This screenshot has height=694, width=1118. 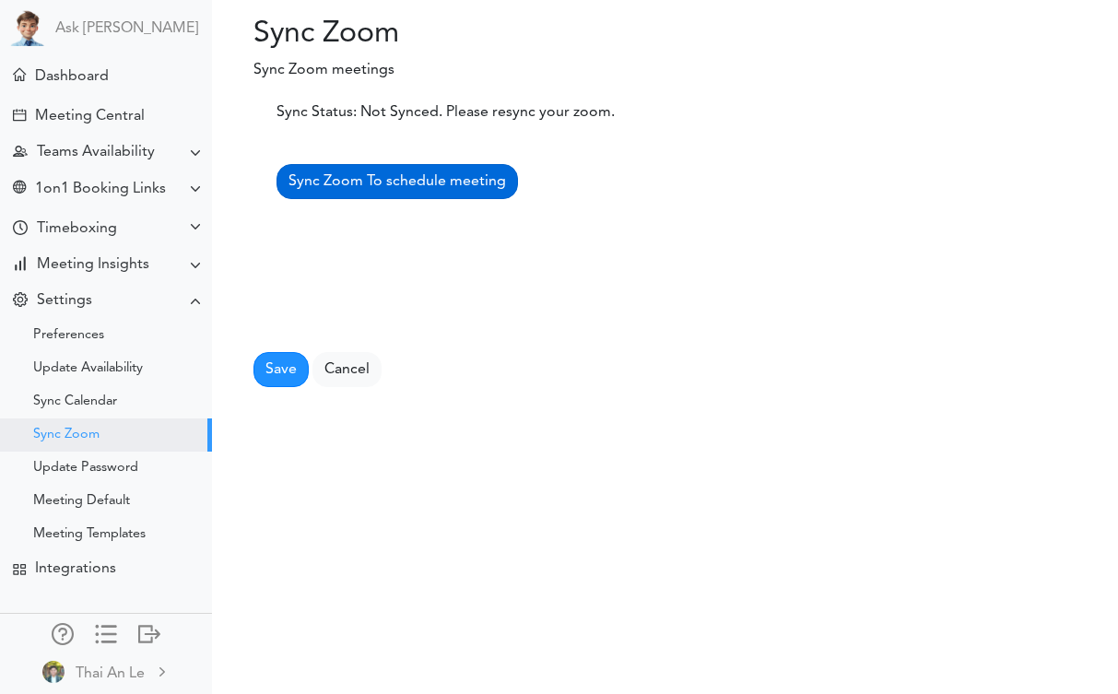 What do you see at coordinates (88, 369) in the screenshot?
I see `div: Update Availability` at bounding box center [88, 369].